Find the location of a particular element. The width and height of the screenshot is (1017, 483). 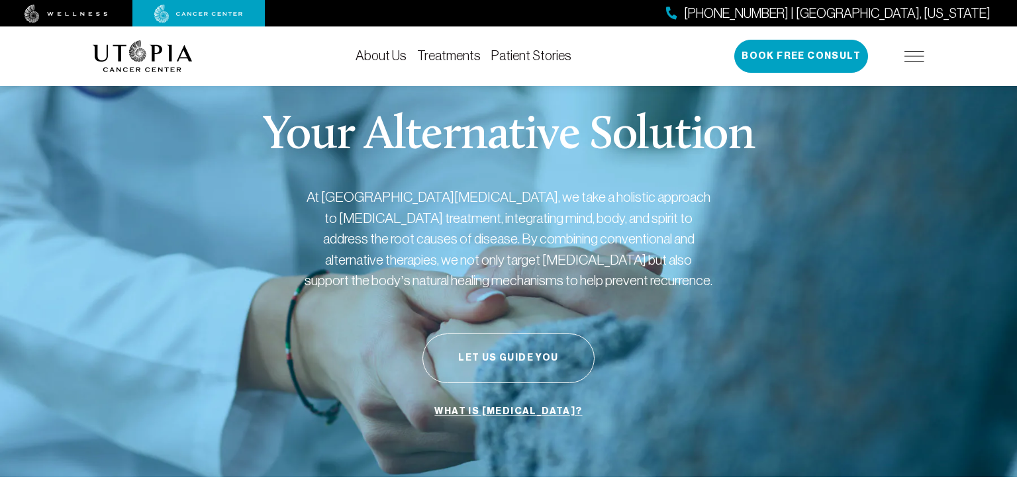

img: icon-hamburger is located at coordinates (915, 56).